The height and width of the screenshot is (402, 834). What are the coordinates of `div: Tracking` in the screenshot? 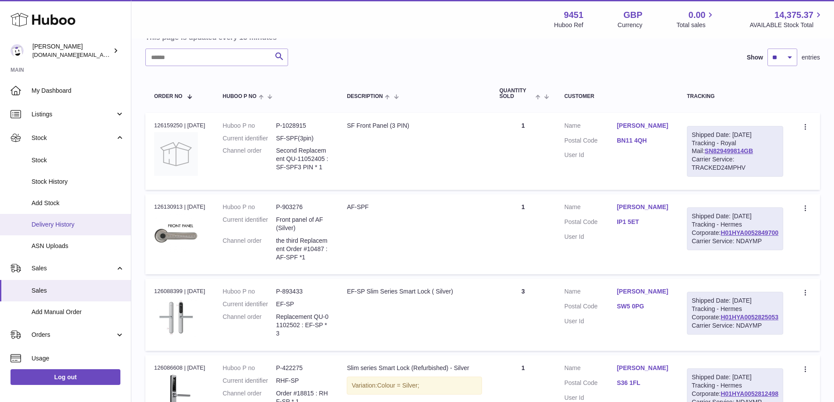 It's located at (735, 96).